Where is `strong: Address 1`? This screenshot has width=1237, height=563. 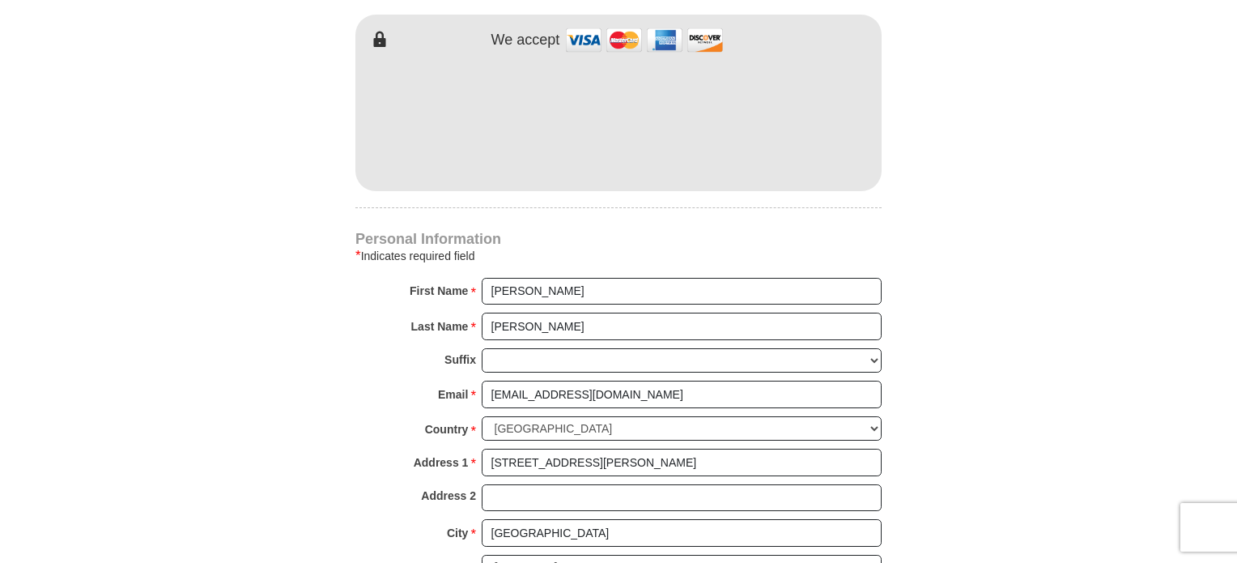
strong: Address 1 is located at coordinates (441, 462).